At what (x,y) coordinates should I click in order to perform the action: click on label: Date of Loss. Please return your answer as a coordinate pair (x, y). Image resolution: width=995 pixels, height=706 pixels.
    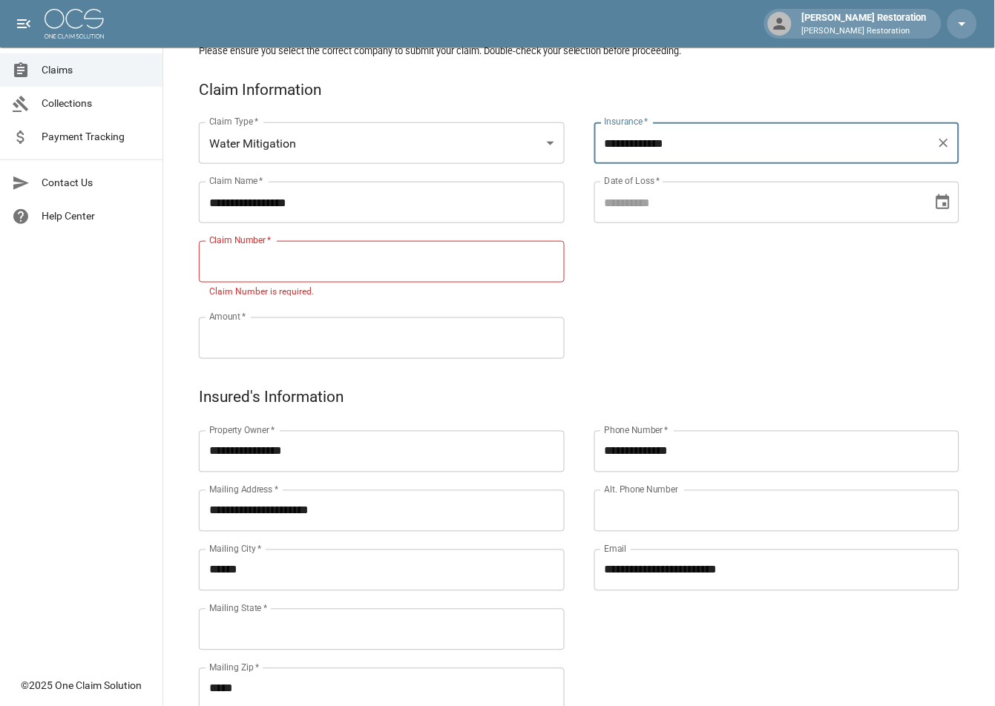
    Looking at the image, I should click on (632, 181).